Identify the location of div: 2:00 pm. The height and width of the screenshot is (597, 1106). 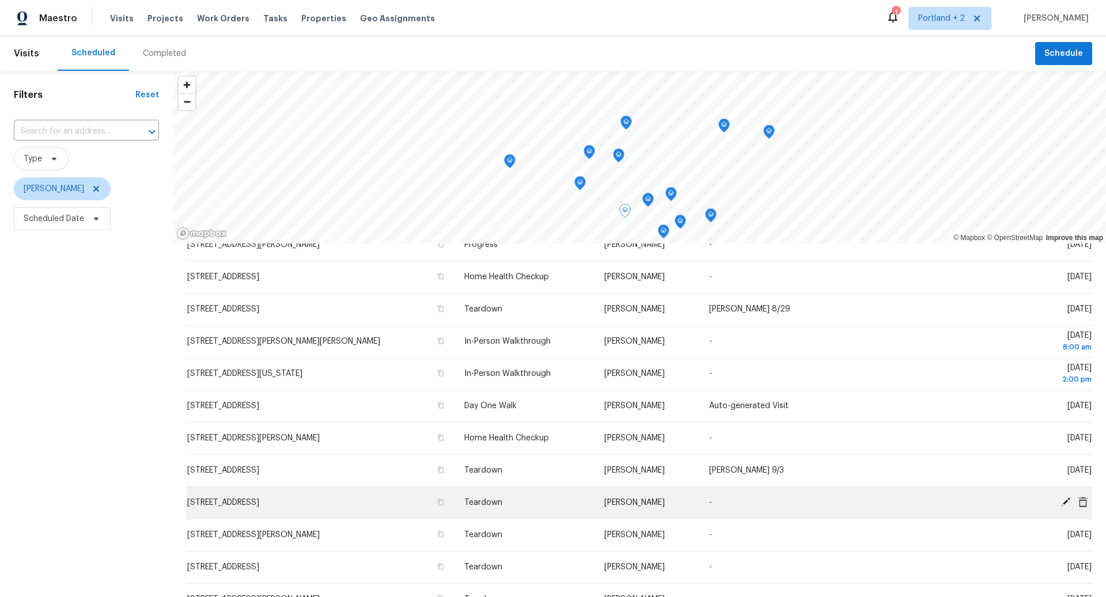
(1036, 380).